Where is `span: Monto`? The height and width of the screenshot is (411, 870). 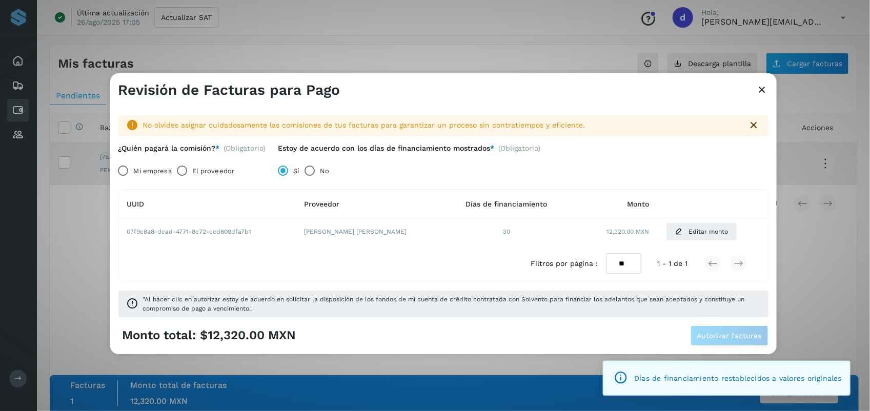 span: Monto is located at coordinates (638, 204).